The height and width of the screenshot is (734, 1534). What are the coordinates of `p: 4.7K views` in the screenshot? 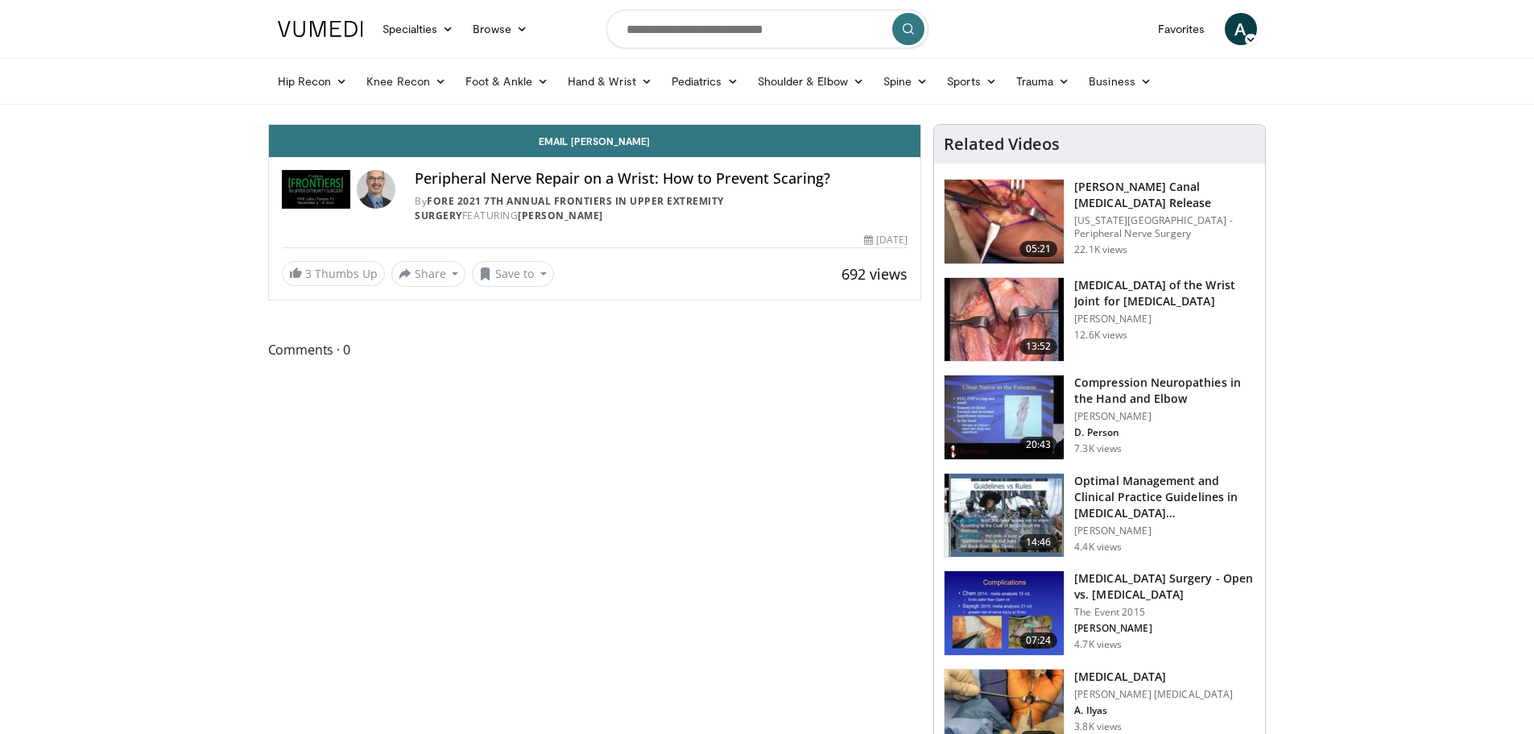 It's located at (1098, 644).